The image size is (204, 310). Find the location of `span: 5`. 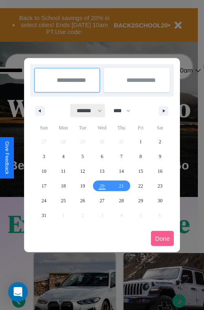

span: 5 is located at coordinates (83, 156).